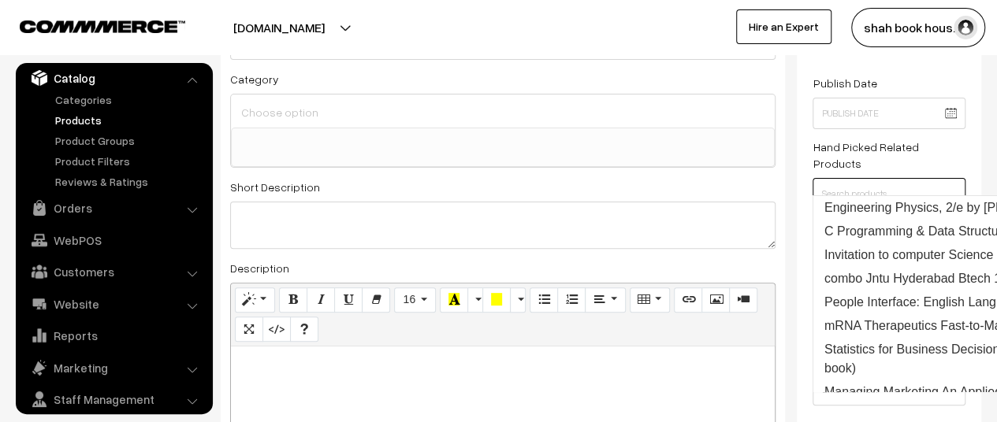 Image resolution: width=997 pixels, height=422 pixels. Describe the element at coordinates (113, 304) in the screenshot. I see `a: Website` at that location.